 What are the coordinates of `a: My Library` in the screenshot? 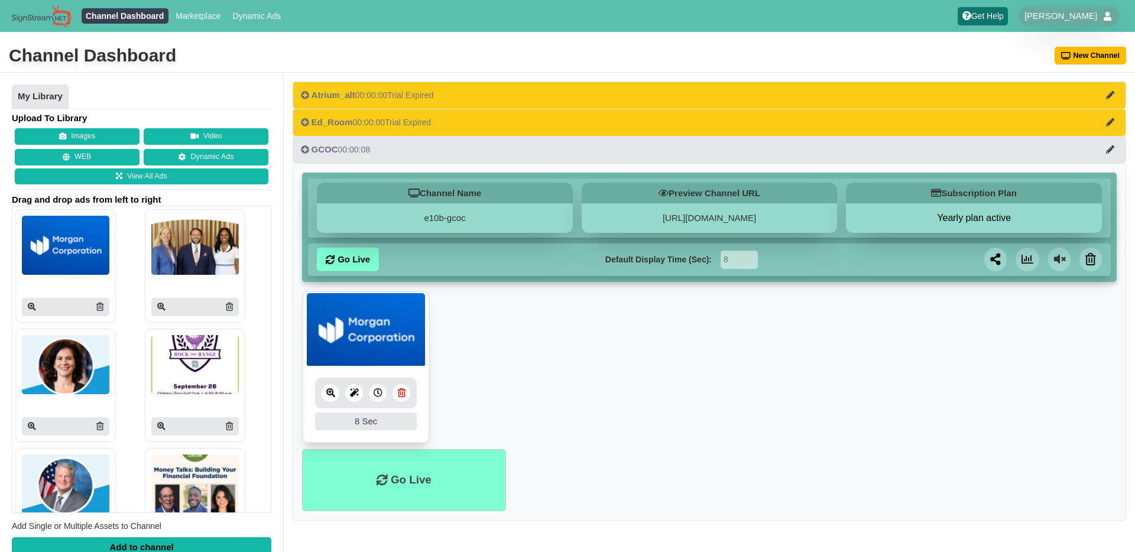 It's located at (40, 97).